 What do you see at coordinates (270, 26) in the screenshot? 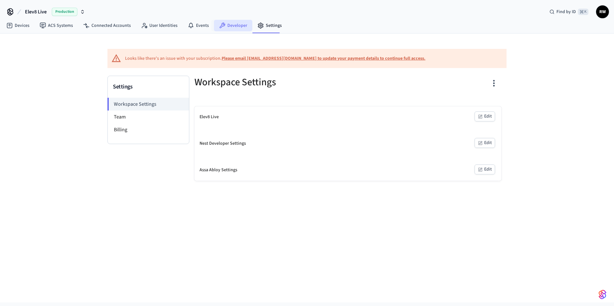
I see `a: Settings` at bounding box center [270, 26].